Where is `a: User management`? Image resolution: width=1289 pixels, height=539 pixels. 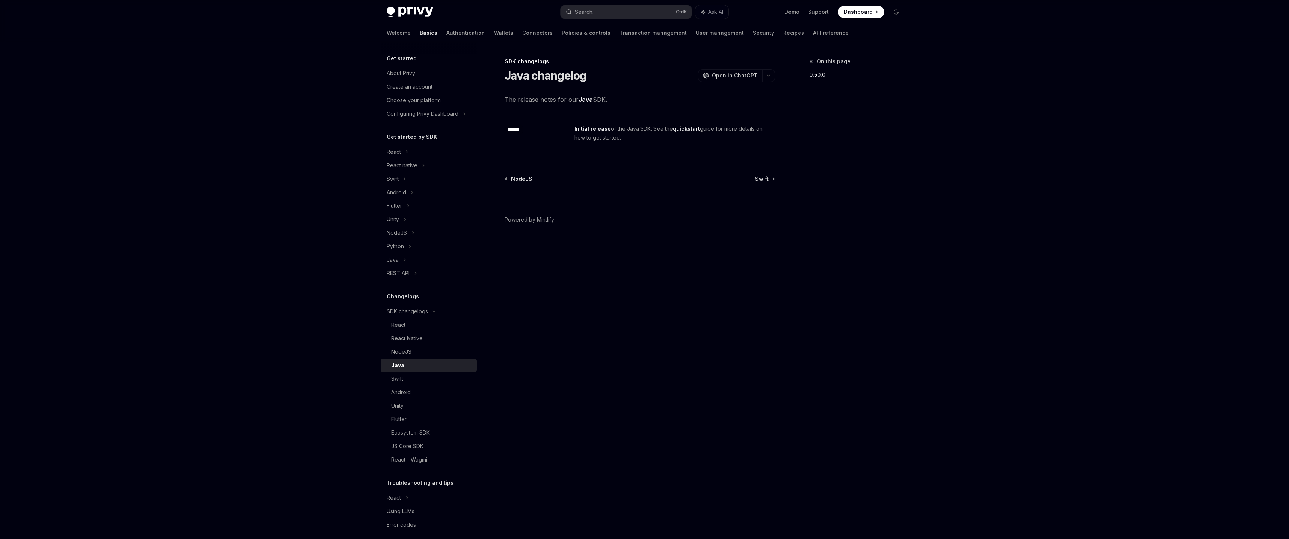 a: User management is located at coordinates (720, 33).